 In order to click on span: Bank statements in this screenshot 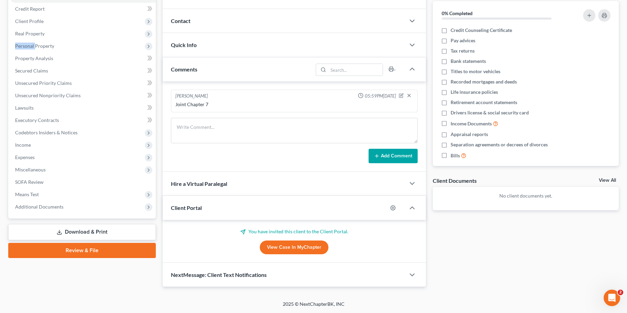, I will do `click(468, 61)`.